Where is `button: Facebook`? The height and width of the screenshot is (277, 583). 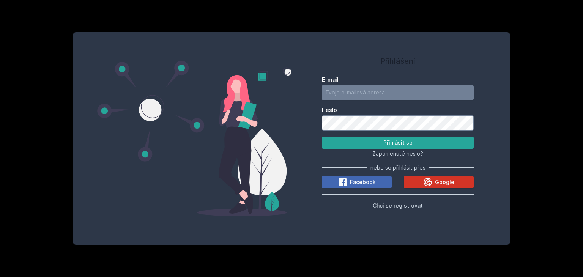 button: Facebook is located at coordinates (357, 182).